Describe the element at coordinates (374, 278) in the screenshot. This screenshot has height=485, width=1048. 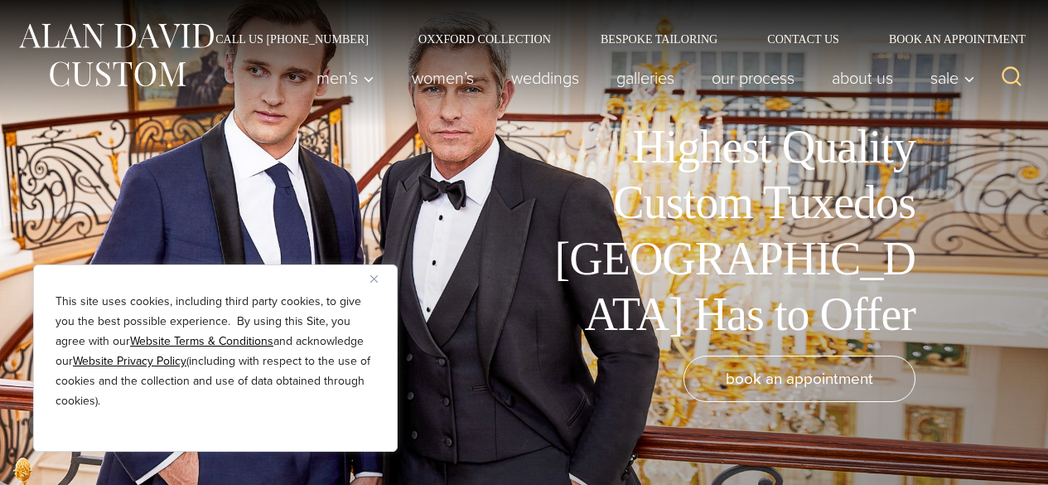
I see `img: Close` at that location.